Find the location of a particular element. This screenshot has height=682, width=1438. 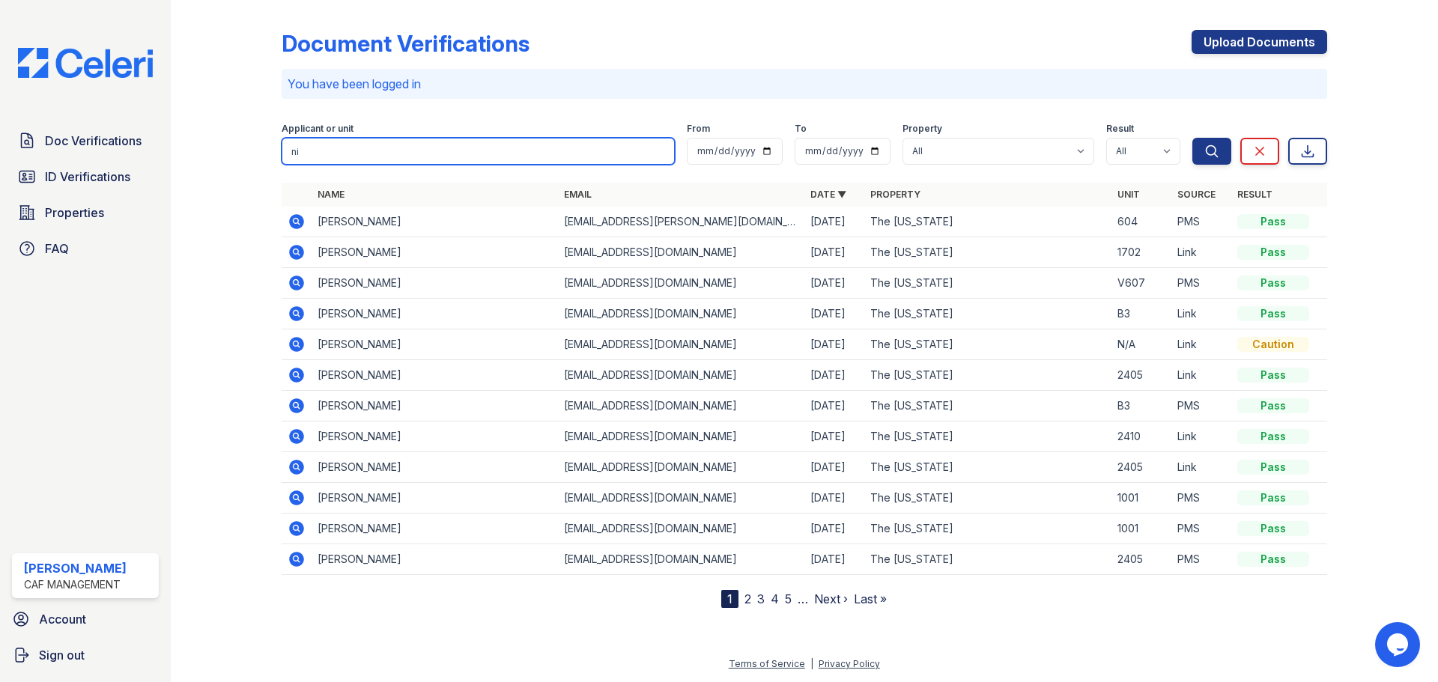

td: 604 is located at coordinates (1142, 222).